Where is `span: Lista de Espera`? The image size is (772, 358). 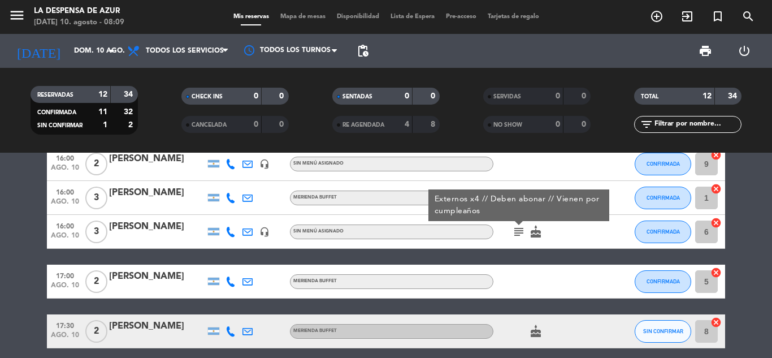 span: Lista de Espera is located at coordinates (413, 16).